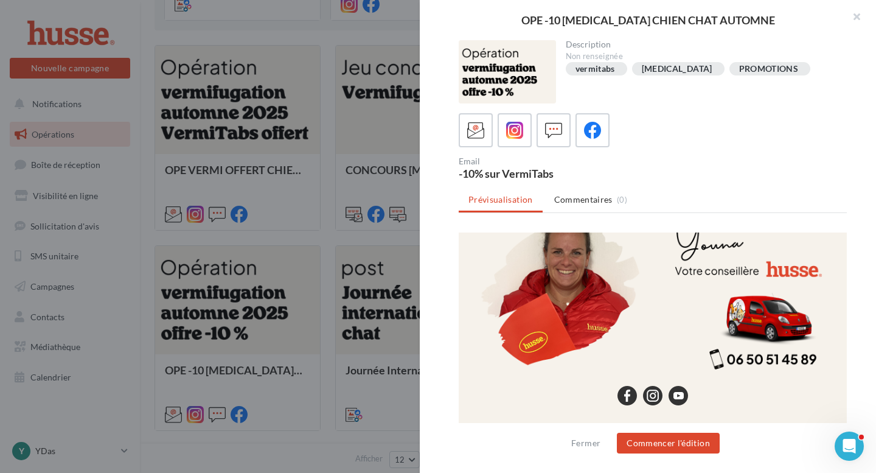  What do you see at coordinates (595, 69) in the screenshot?
I see `div: vermitabs` at bounding box center [595, 69].